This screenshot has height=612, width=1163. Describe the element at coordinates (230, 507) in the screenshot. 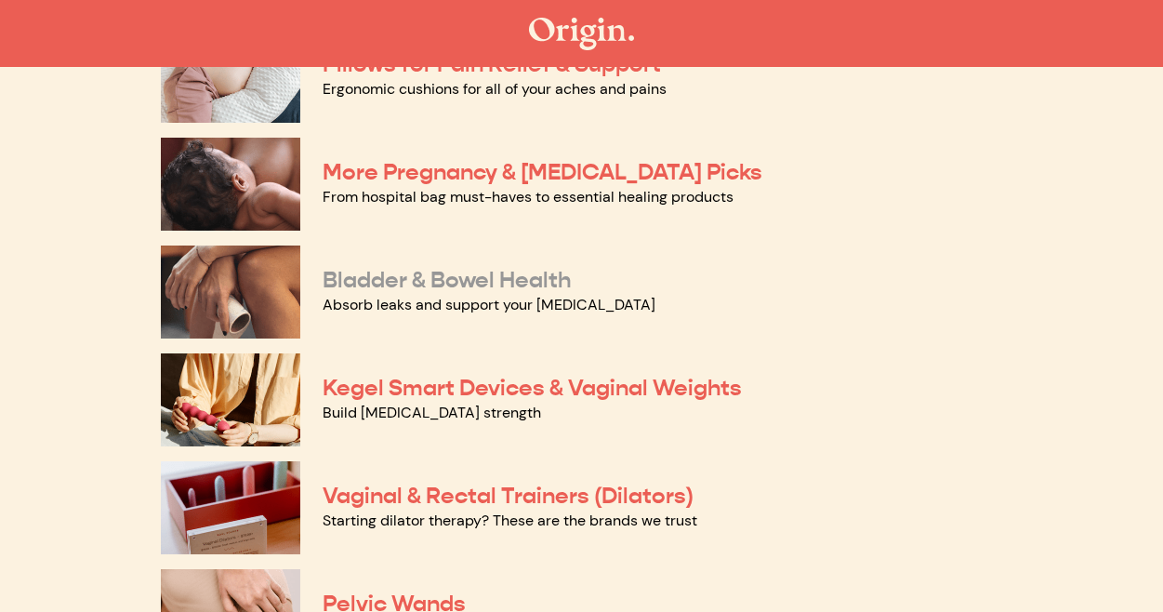

I see `img: Vaginal & Rectal Trainers (Dilators)` at that location.